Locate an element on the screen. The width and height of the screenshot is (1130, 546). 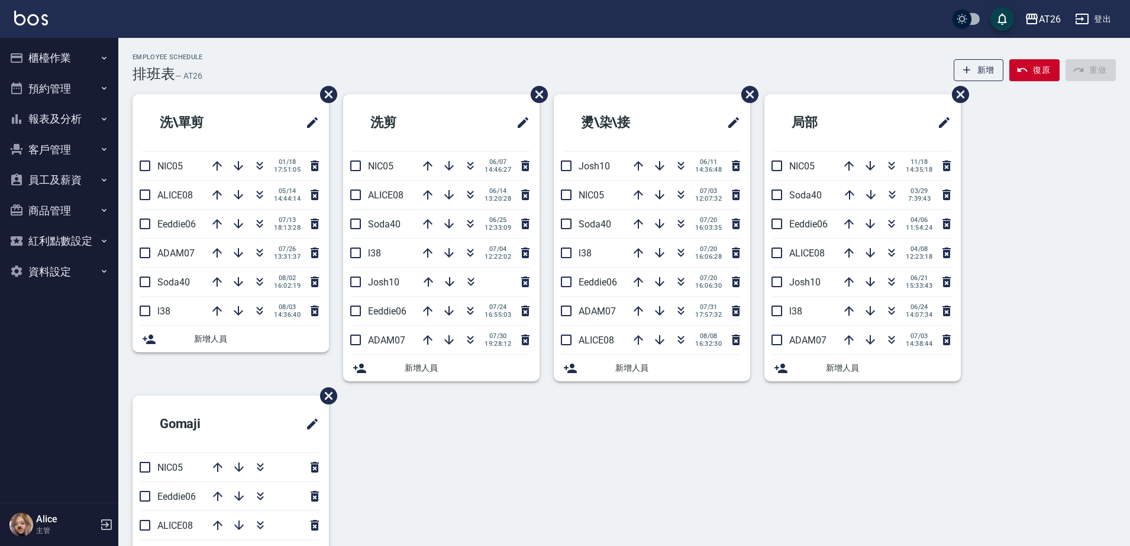
h2: Employee Schedule is located at coordinates (167, 57).